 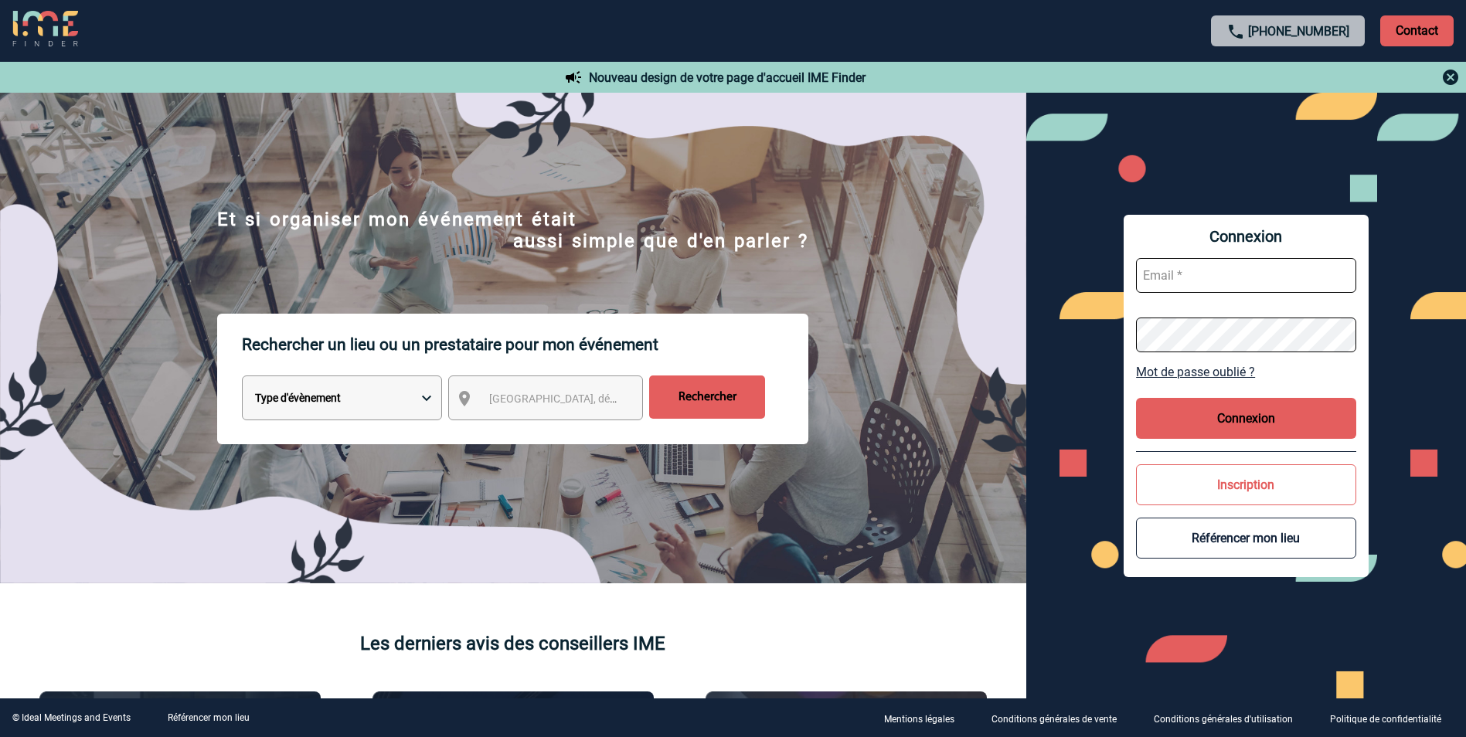 What do you see at coordinates (925, 718) in the screenshot?
I see `a: Mentions légales` at bounding box center [925, 718].